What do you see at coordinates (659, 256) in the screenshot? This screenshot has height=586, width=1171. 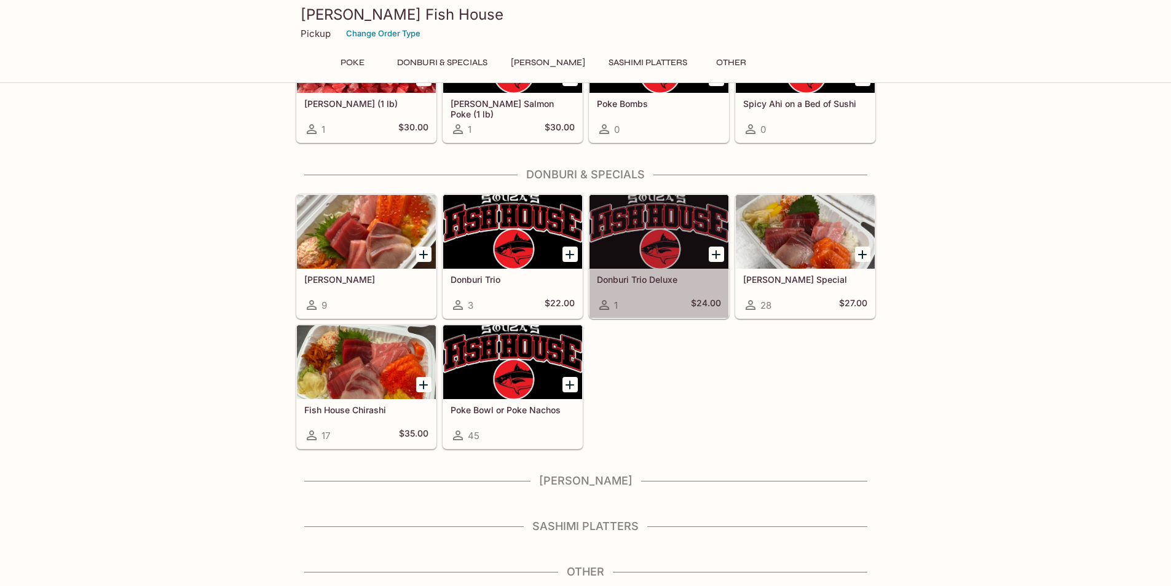 I see `a: Donburi Trio Deluxe1$24.00` at bounding box center [659, 256].